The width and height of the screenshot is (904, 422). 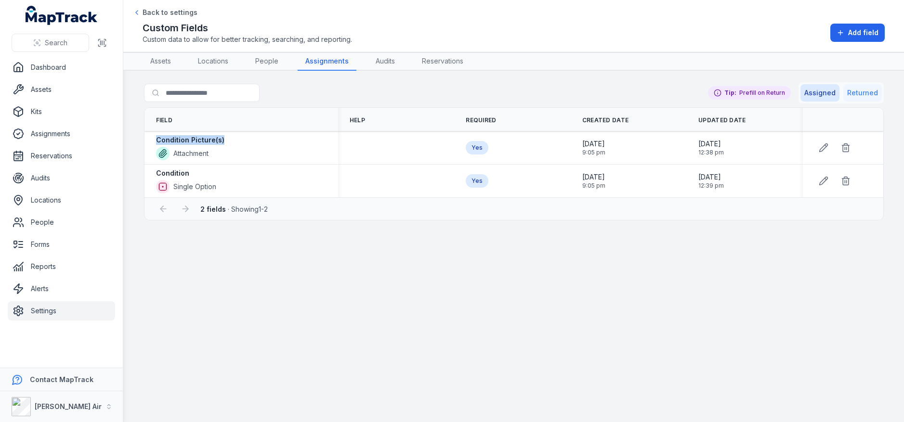 I want to click on span: Created Date, so click(x=605, y=120).